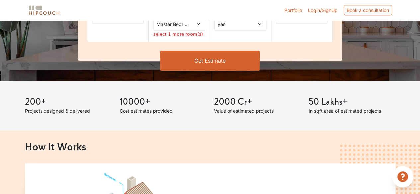 This screenshot has width=420, height=194. Describe the element at coordinates (257, 111) in the screenshot. I see `p: Value of estimated projects` at that location.